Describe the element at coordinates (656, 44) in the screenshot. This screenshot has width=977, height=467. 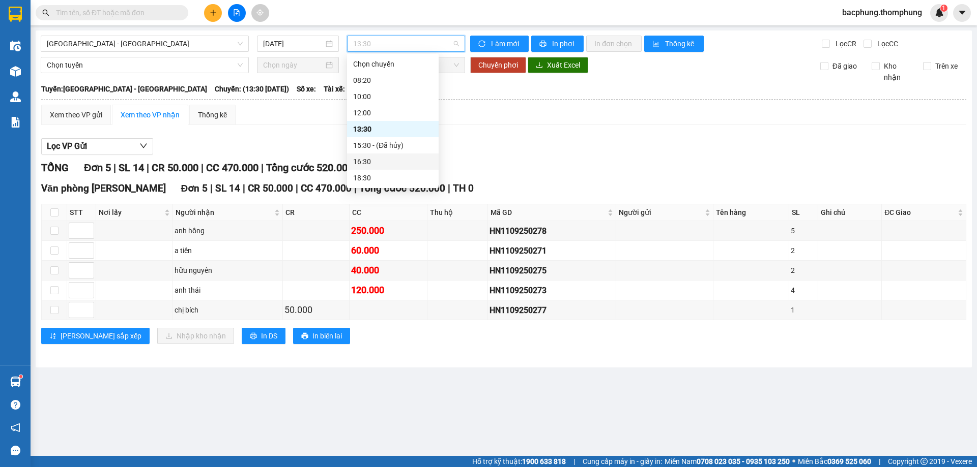
I see `span: bar-chart` at that location.